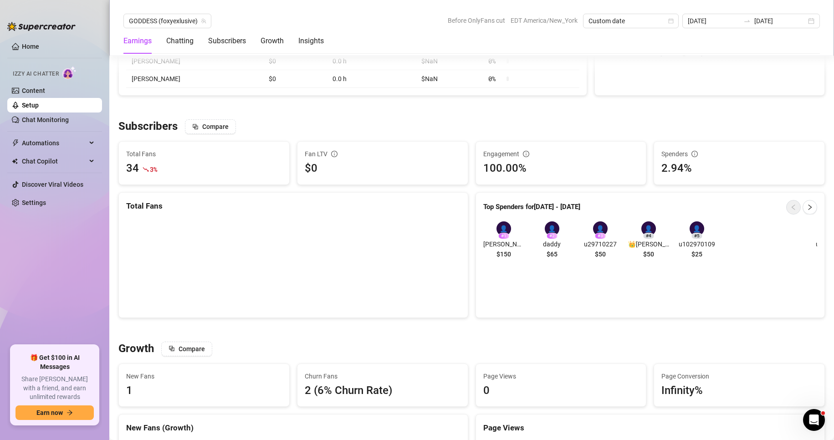  What do you see at coordinates (552, 254) in the screenshot?
I see `span: $65` at bounding box center [552, 254].